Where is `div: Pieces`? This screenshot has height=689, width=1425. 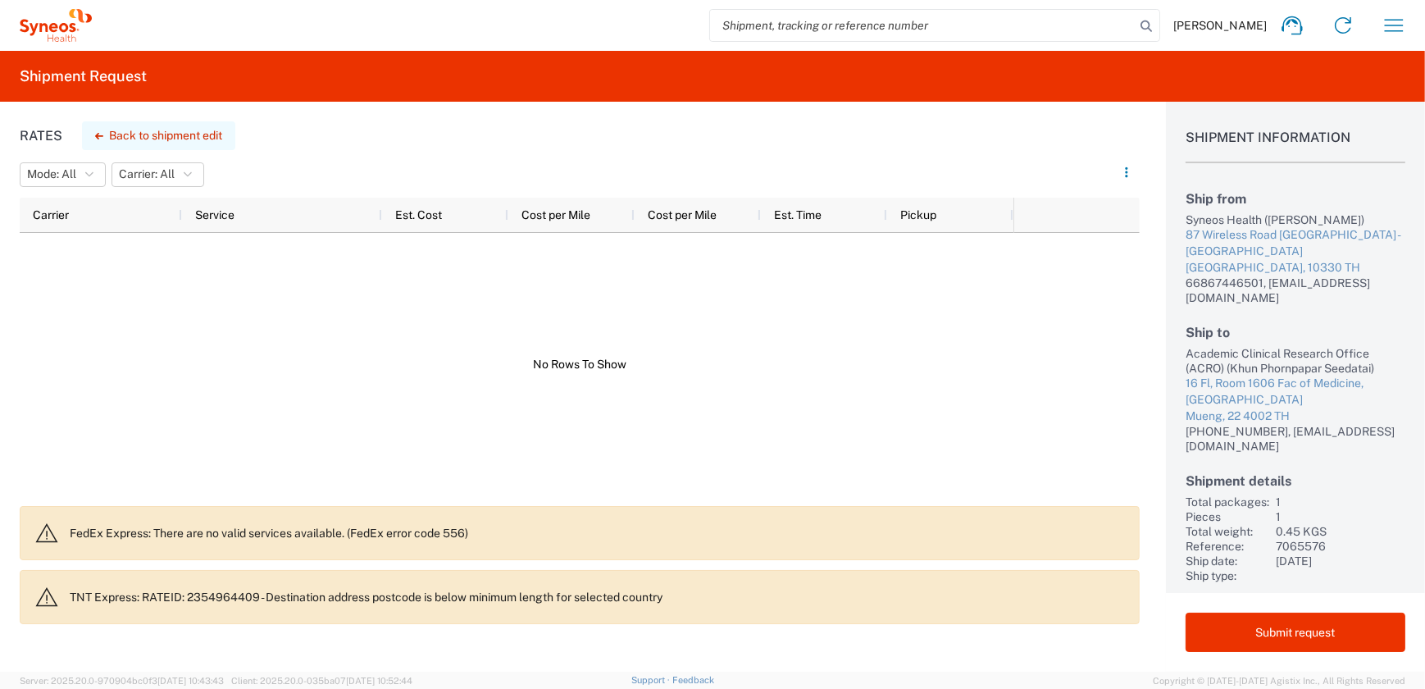
div: Pieces is located at coordinates (1228, 517).